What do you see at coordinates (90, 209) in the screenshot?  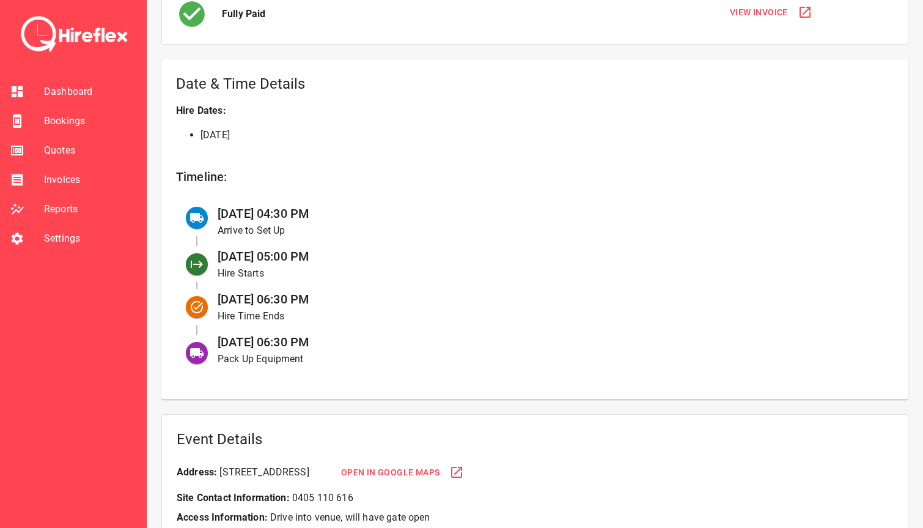 I see `span: Reports` at bounding box center [90, 209].